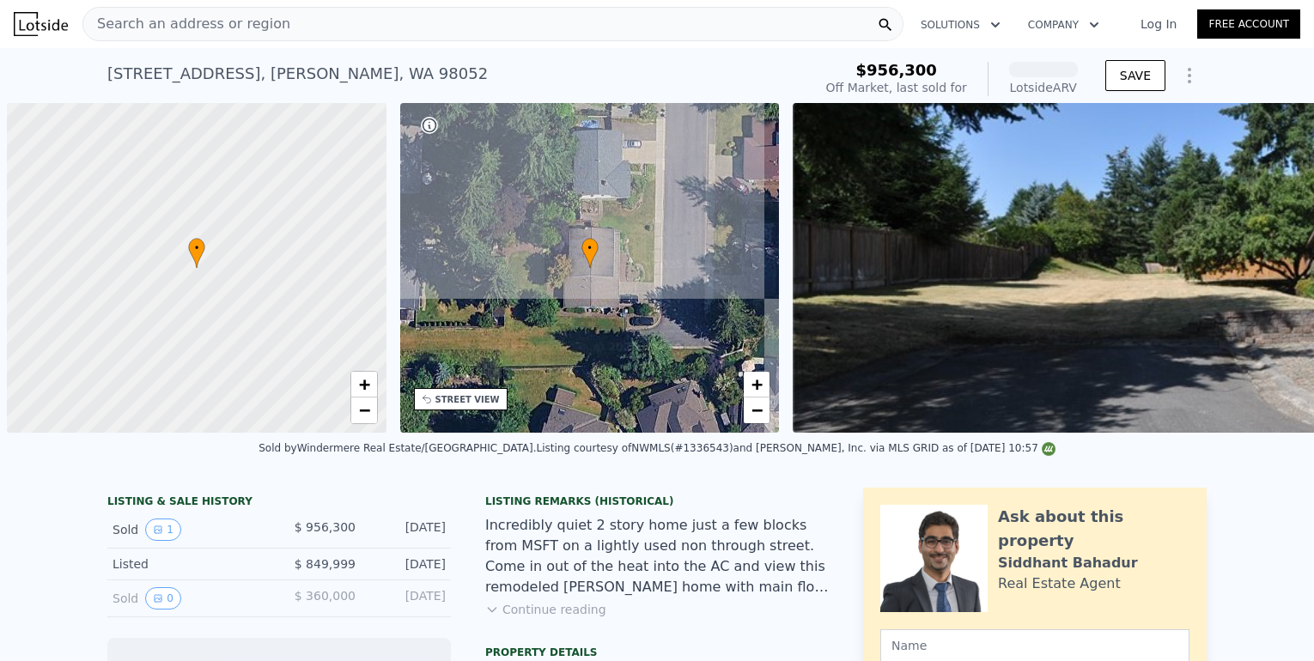 The width and height of the screenshot is (1314, 661). What do you see at coordinates (657, 653) in the screenshot?
I see `div: Property details` at bounding box center [657, 653].